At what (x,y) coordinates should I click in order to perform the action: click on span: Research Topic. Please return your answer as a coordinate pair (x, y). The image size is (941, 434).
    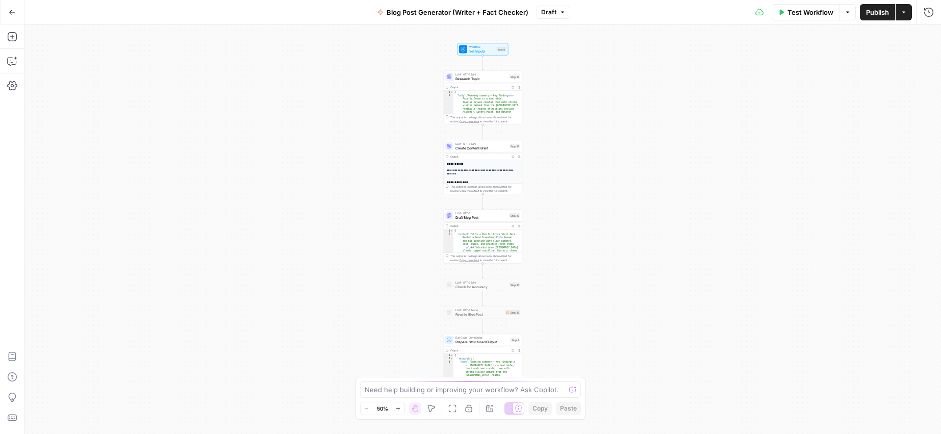
    Looking at the image, I should click on (481, 79).